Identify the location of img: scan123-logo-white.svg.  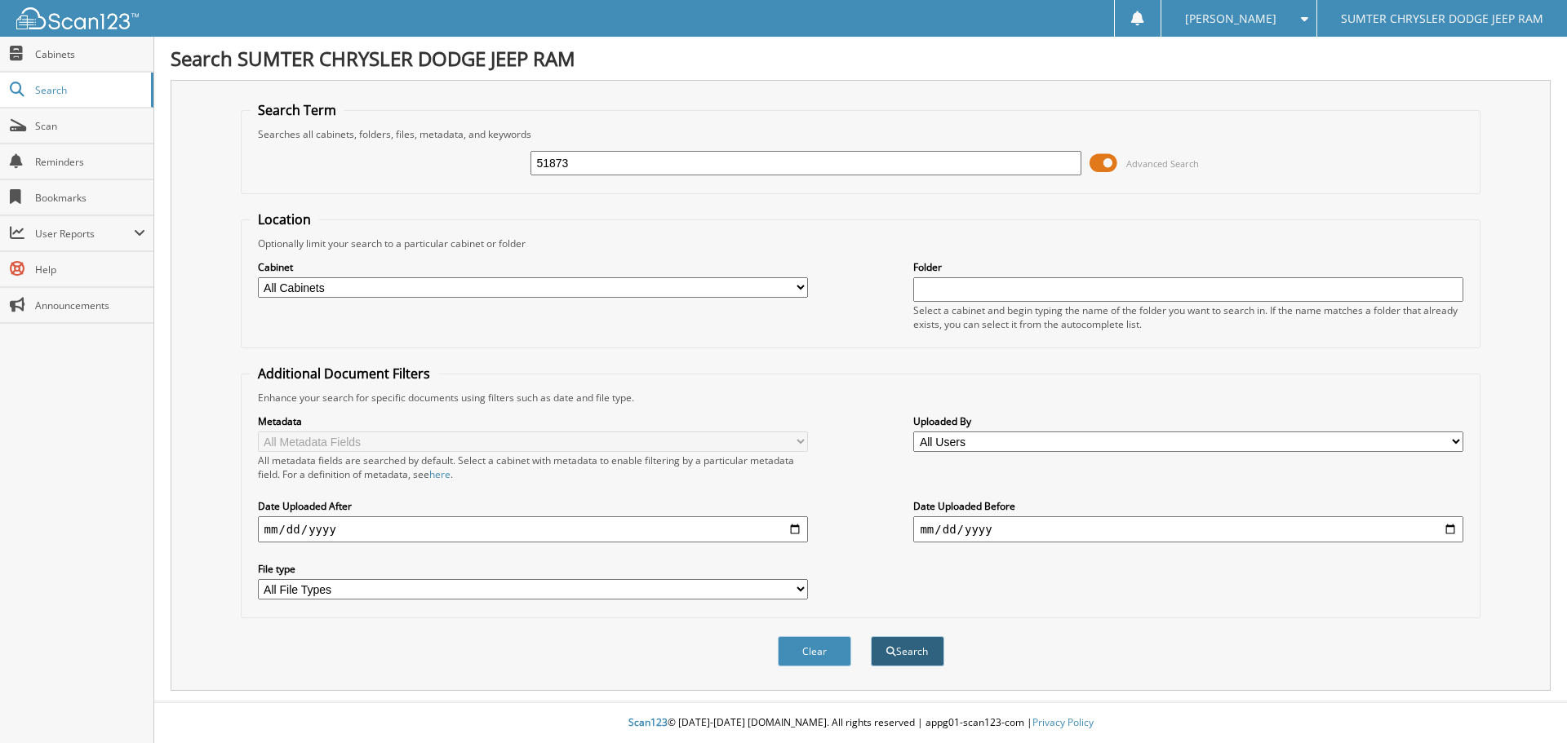
(78, 18).